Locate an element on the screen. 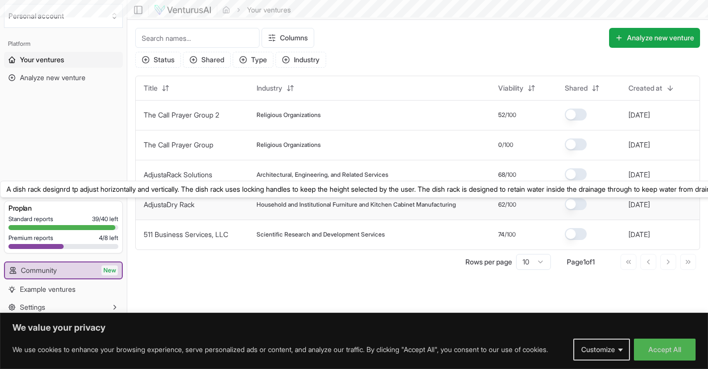 Image resolution: width=708 pixels, height=369 pixels. button: Settings is located at coordinates (63, 307).